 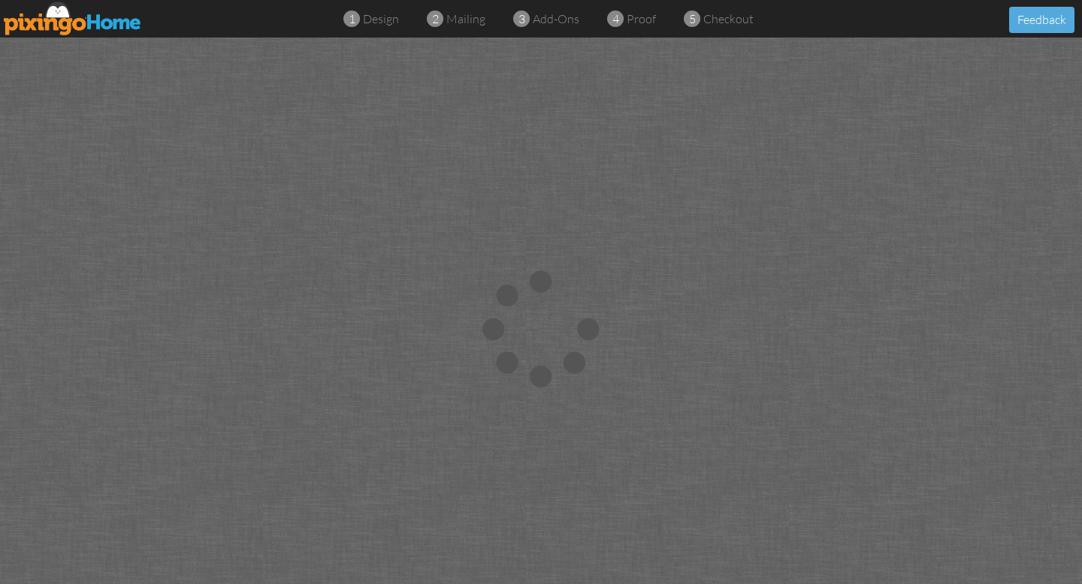 I want to click on span: design, so click(x=381, y=19).